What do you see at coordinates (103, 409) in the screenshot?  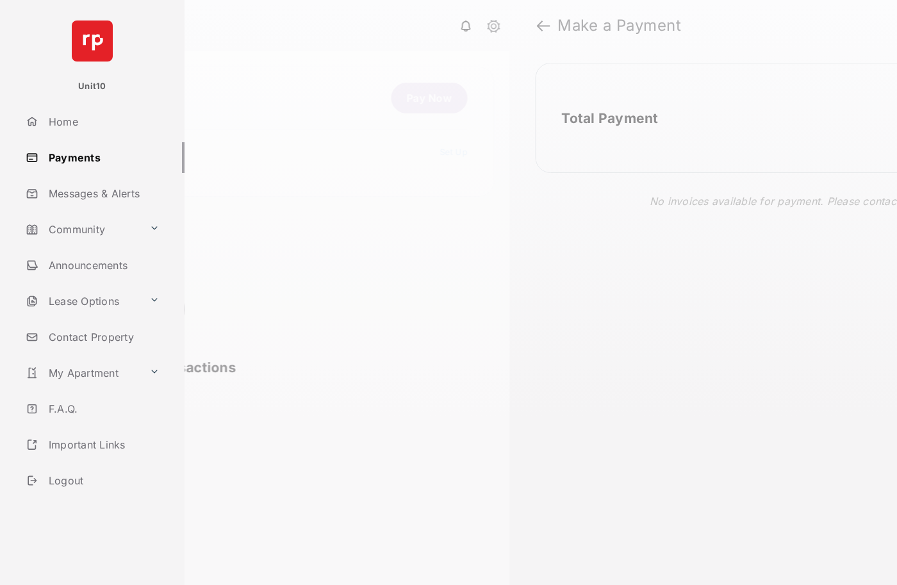 I see `a: F.A.Q.` at bounding box center [103, 409].